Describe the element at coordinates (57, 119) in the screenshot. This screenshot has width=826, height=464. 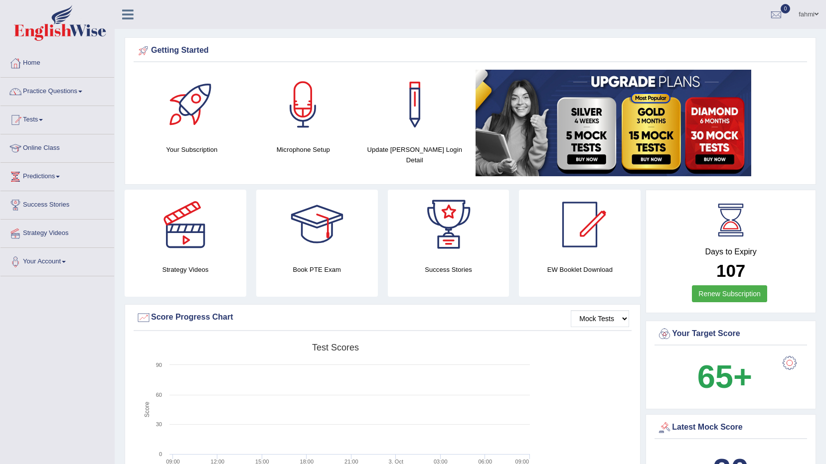
I see `a: Tests` at that location.